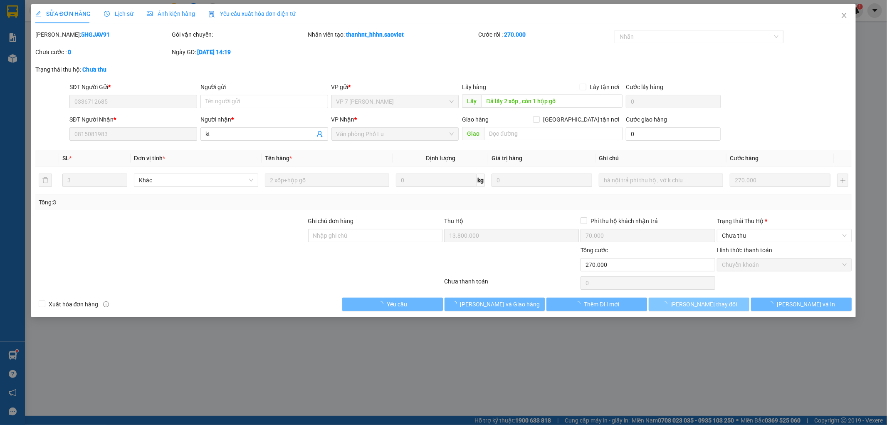 Image resolution: width=887 pixels, height=425 pixels. Describe the element at coordinates (474, 87) in the screenshot. I see `span: Lấy hàng` at that location.